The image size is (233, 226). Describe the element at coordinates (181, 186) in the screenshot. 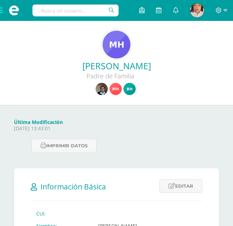

I see `a: Editar` at that location.